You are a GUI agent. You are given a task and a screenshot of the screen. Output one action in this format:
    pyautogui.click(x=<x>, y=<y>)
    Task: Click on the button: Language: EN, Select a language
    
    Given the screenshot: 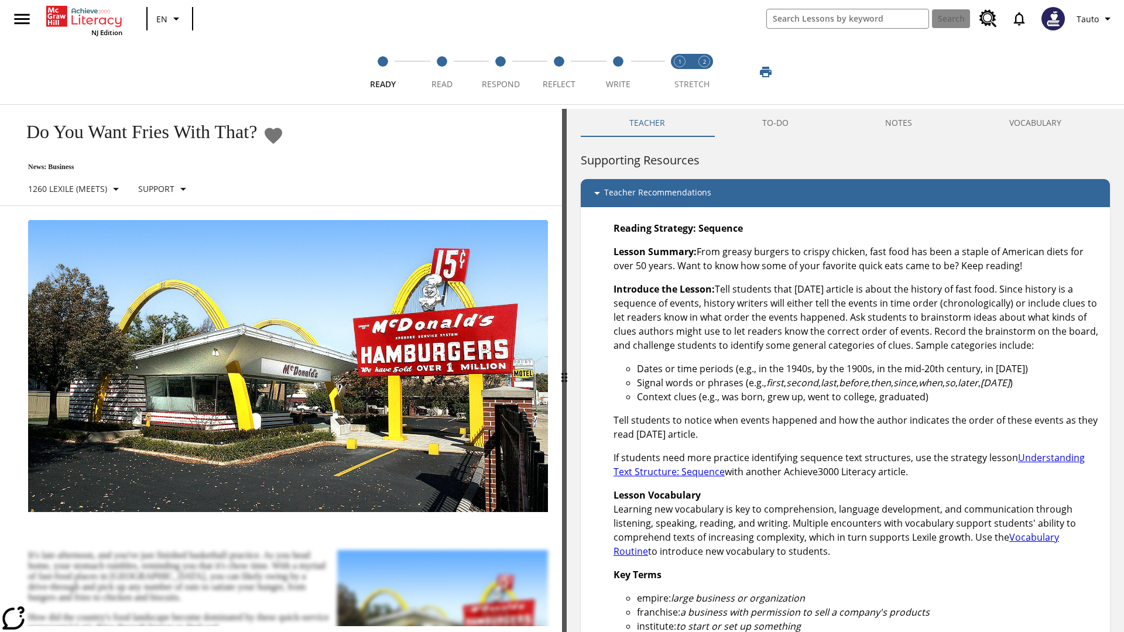 What is the action you would take?
    pyautogui.click(x=170, y=19)
    